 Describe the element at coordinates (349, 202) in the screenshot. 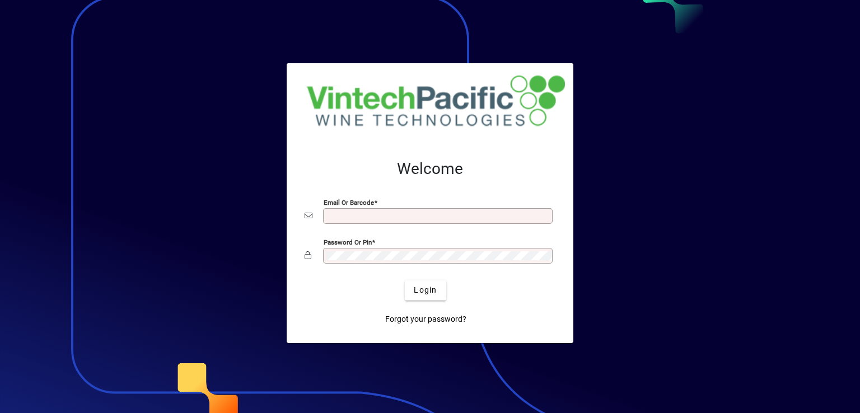

I see `mat-label: Email or Barcode` at that location.